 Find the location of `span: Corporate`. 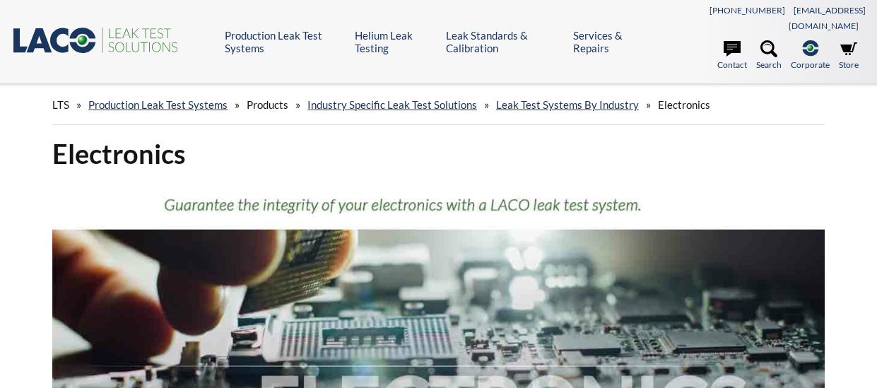

span: Corporate is located at coordinates (810, 64).